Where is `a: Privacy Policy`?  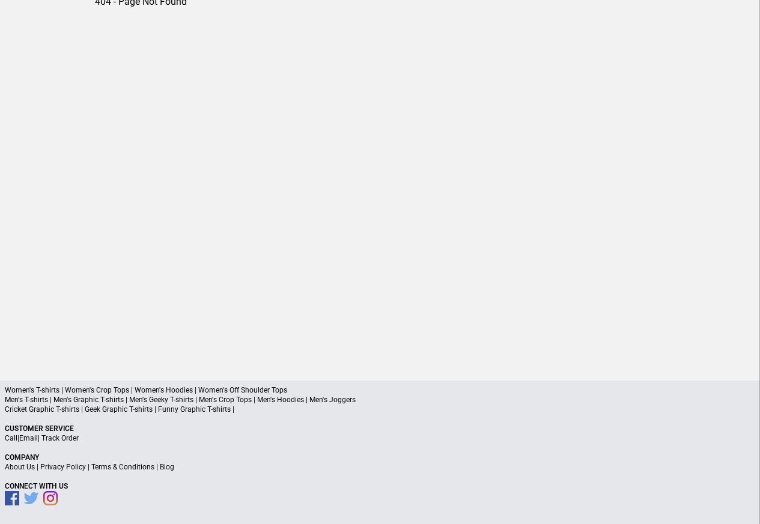
a: Privacy Policy is located at coordinates (63, 467).